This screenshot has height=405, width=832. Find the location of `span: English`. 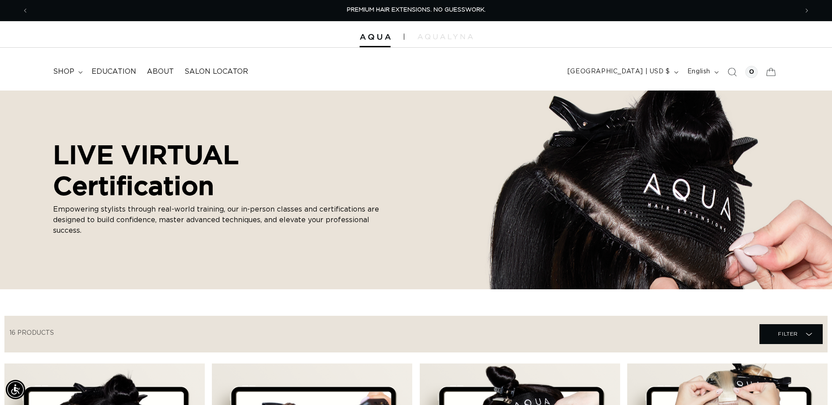

span: English is located at coordinates (698, 72).